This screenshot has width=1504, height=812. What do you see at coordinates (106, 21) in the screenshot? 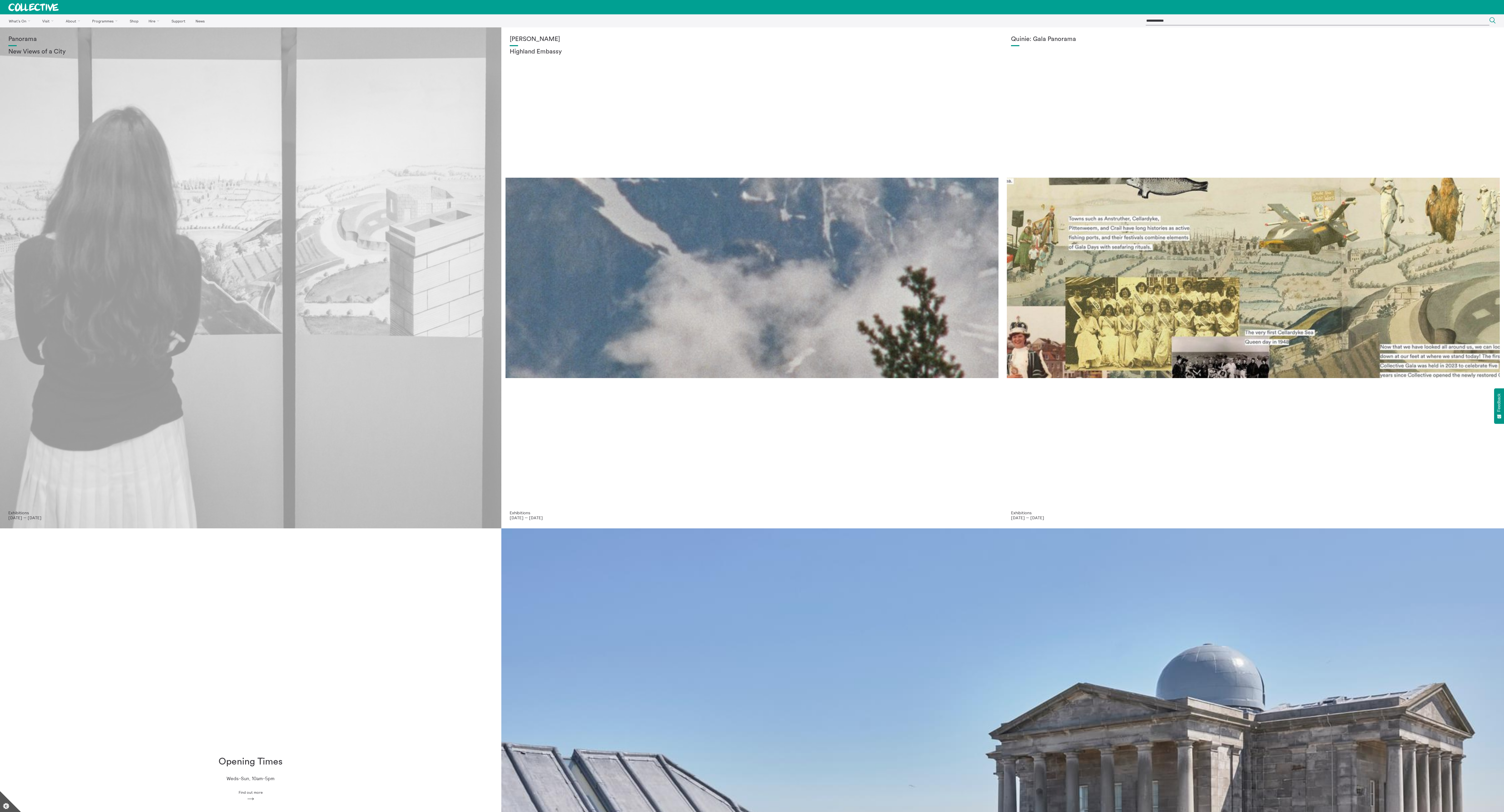
I see `a: Programmes` at bounding box center [106, 21].